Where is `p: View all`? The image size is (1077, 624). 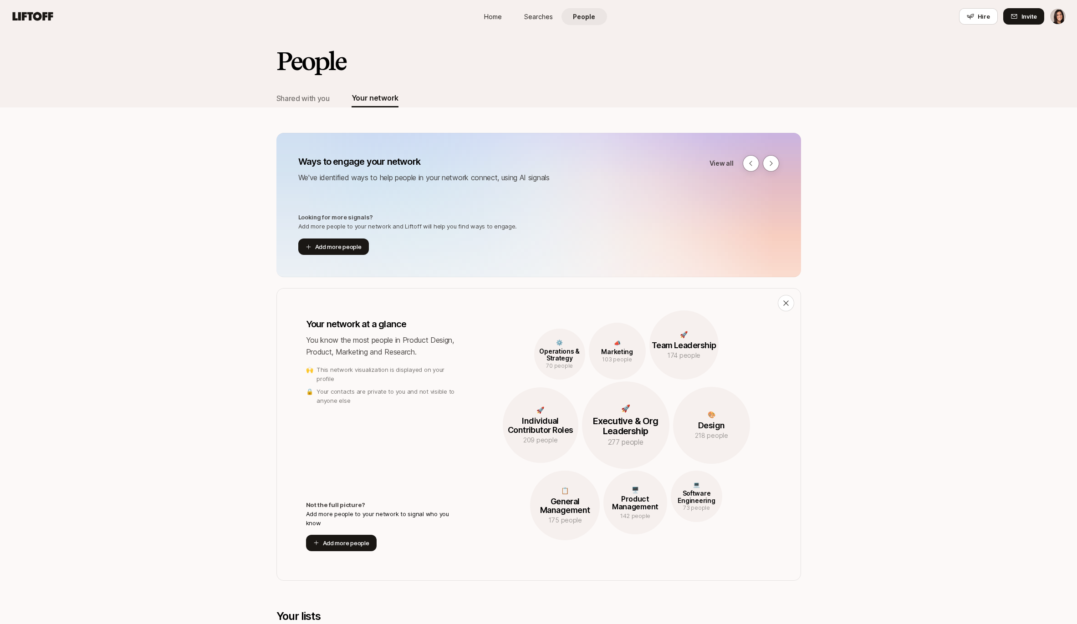
p: View all is located at coordinates (721, 164).